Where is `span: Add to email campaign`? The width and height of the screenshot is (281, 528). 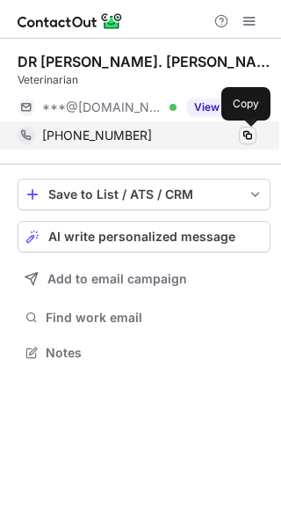
span: Add to email campaign is located at coordinates (117, 279).